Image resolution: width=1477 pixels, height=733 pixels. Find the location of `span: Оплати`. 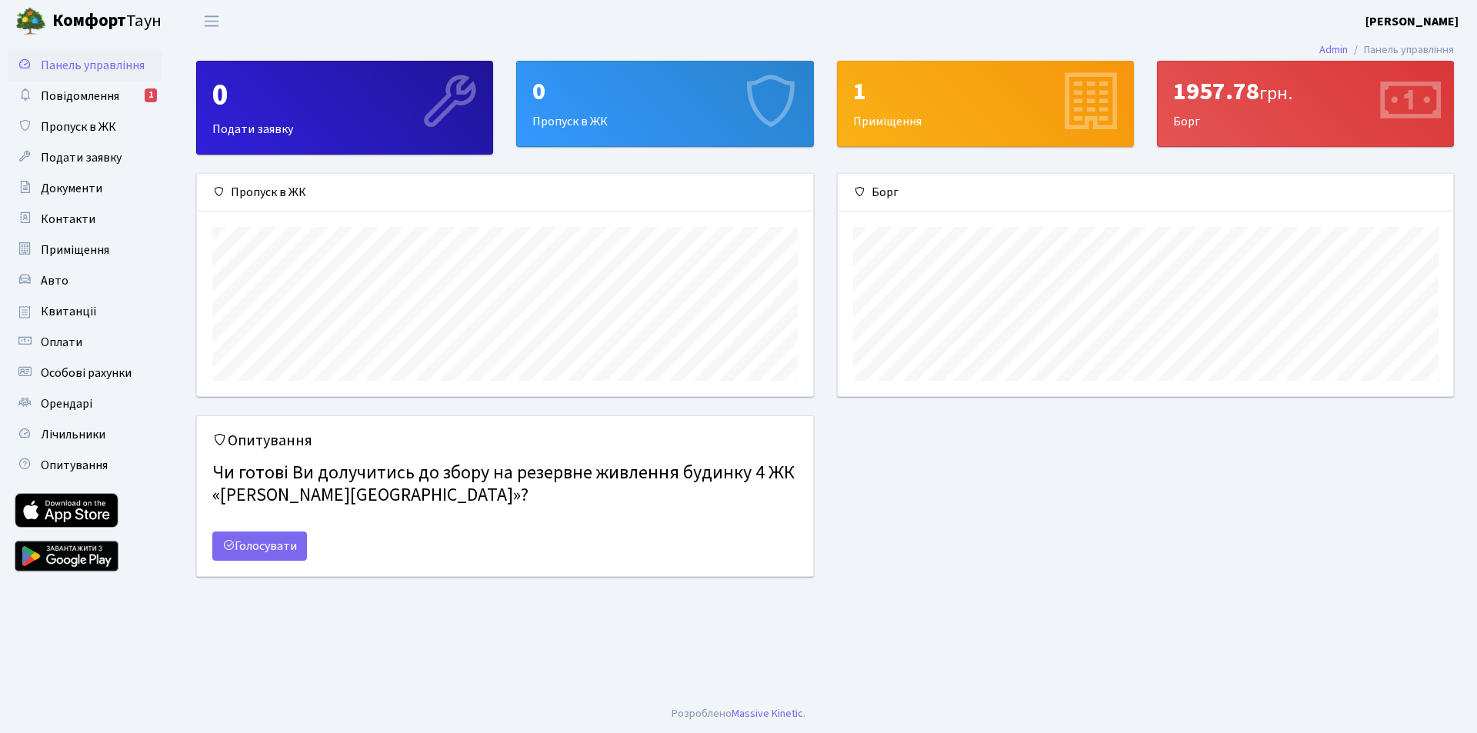

span: Оплати is located at coordinates (62, 342).